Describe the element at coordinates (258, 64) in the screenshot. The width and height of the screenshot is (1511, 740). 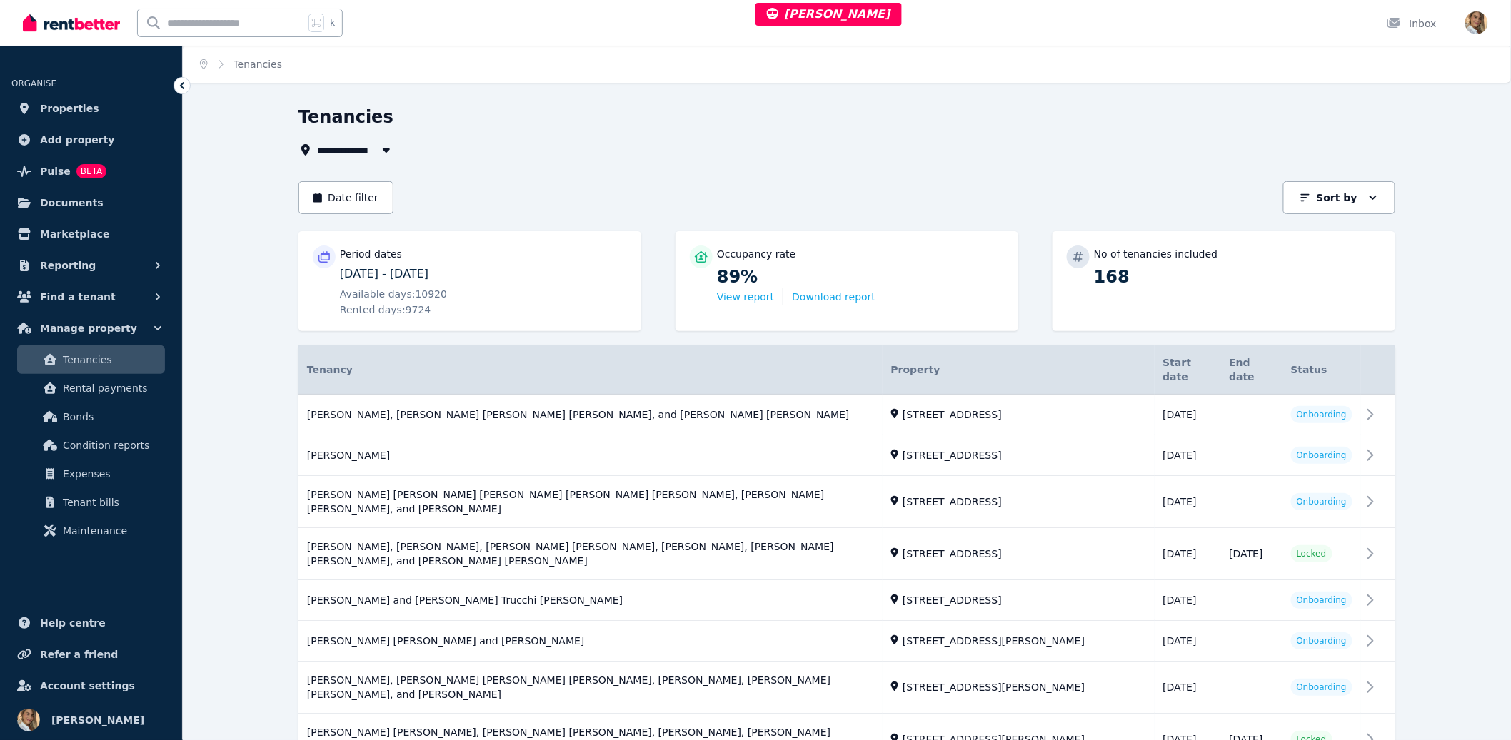
I see `span: Tenancies` at that location.